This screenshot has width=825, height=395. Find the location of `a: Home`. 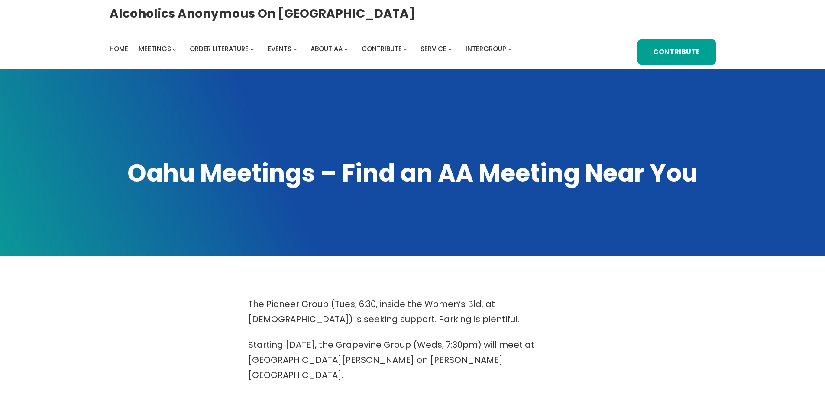

a: Home is located at coordinates (119, 49).